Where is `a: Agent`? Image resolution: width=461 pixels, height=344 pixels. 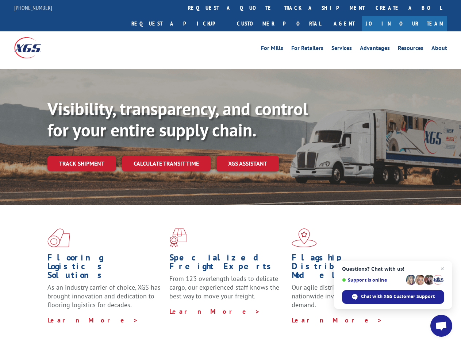 a: Agent is located at coordinates (344, 23).